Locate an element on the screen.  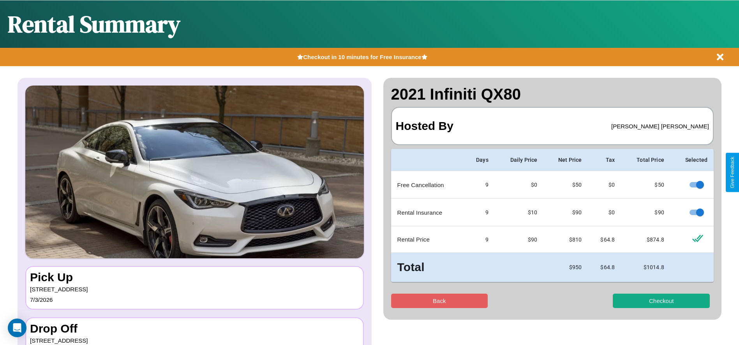
th: Tax is located at coordinates (604, 160).